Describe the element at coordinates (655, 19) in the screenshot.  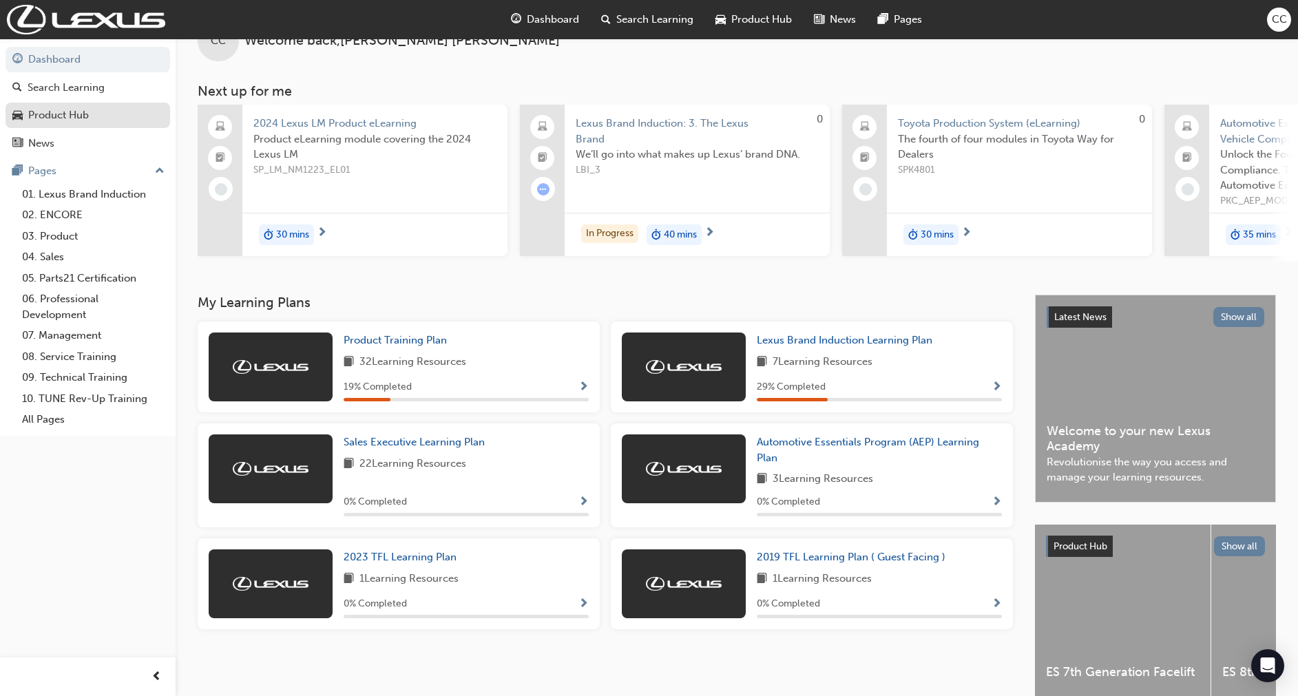
I see `span: Search Learning` at that location.